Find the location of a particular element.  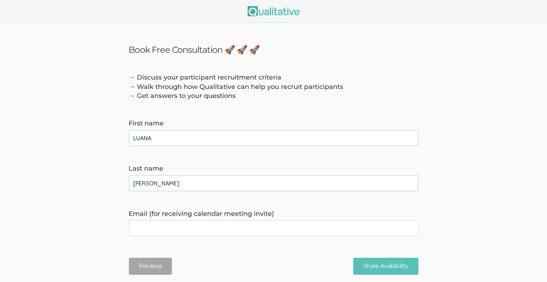

label: First name is located at coordinates (274, 124).